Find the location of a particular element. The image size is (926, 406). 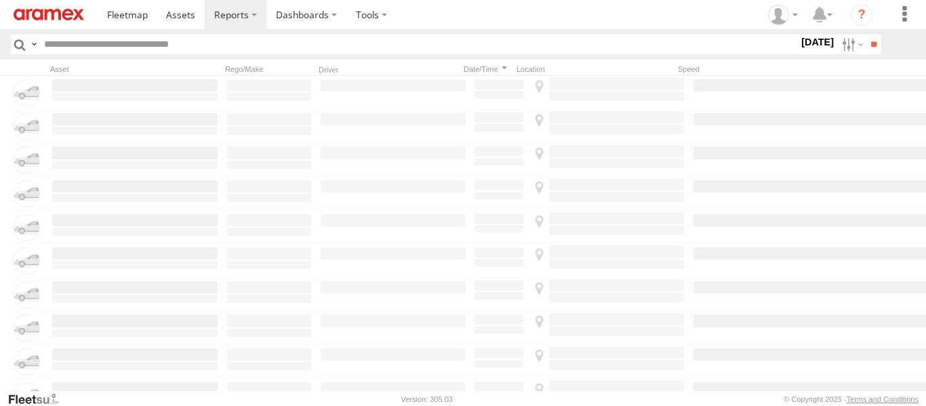

label: Search Query is located at coordinates (34, 44).